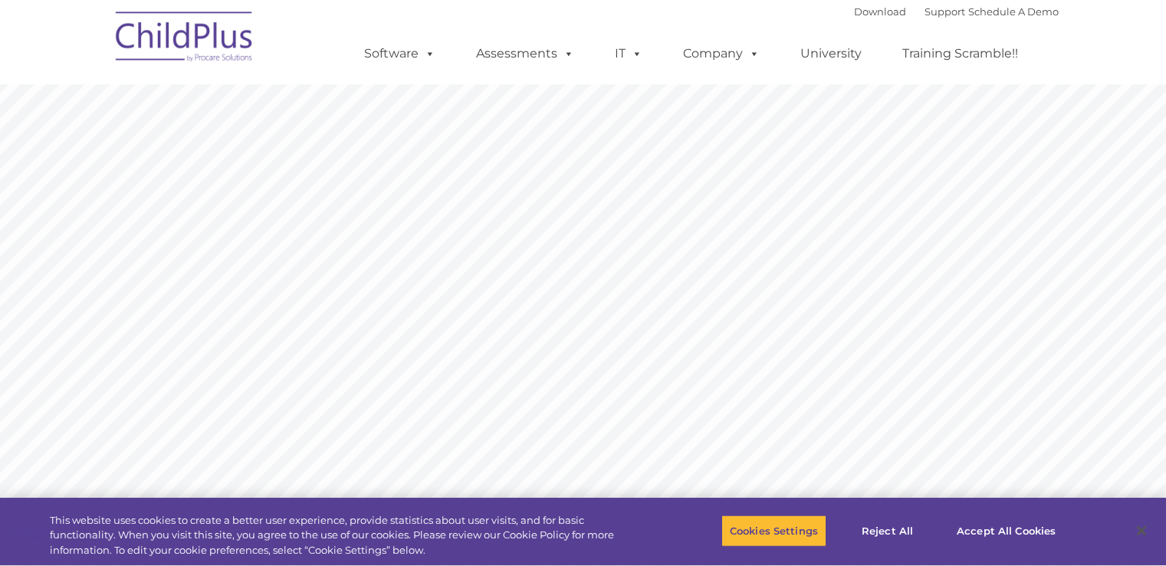 The height and width of the screenshot is (566, 1166). Describe the element at coordinates (346, 535) in the screenshot. I see `div: This website uses cookies to create a better user experience, provide statistics about user visit...` at that location.